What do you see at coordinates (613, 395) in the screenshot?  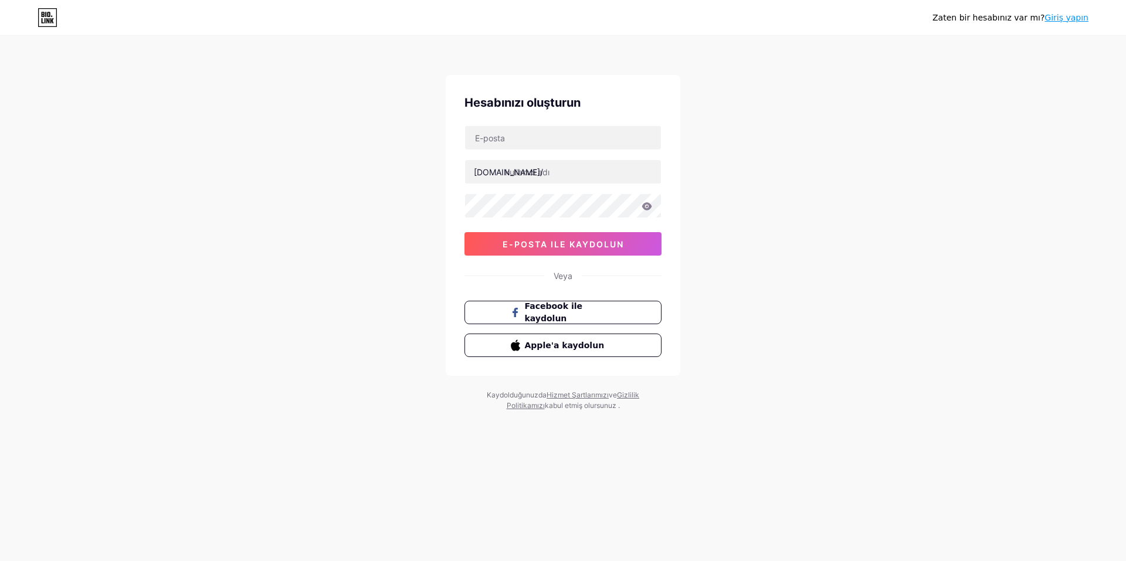 I see `font: ve` at bounding box center [613, 395].